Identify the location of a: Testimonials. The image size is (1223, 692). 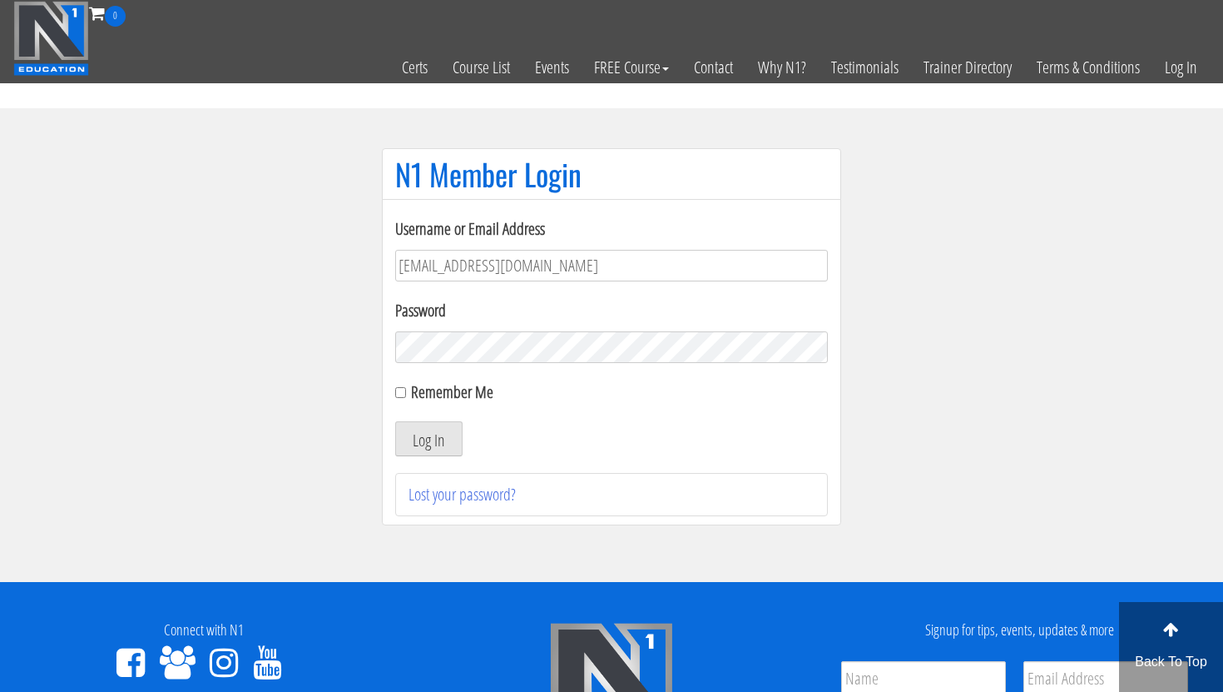
(865, 67).